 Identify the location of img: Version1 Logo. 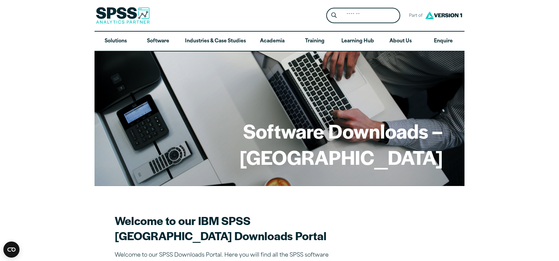
(444, 15).